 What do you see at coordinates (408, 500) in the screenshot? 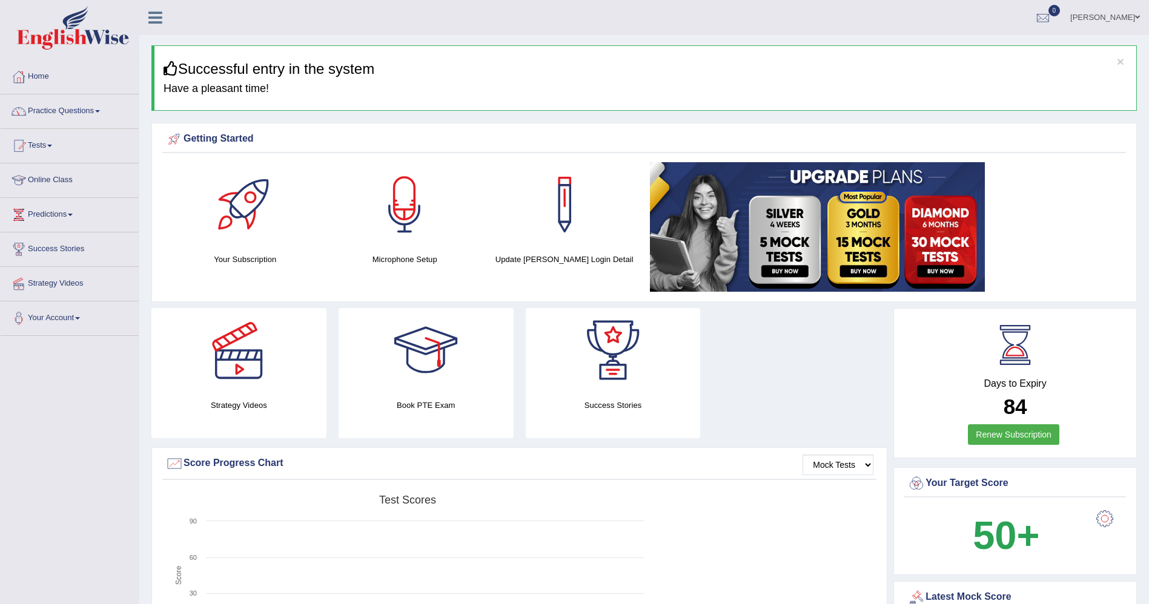
I see `tspan: Test scores` at bounding box center [408, 500].